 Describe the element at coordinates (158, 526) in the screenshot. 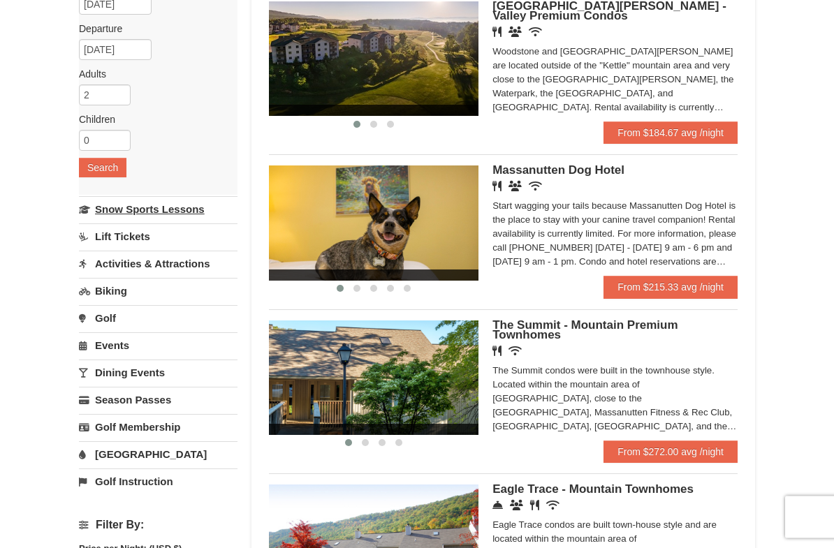

I see `h4: Filter By:` at that location.